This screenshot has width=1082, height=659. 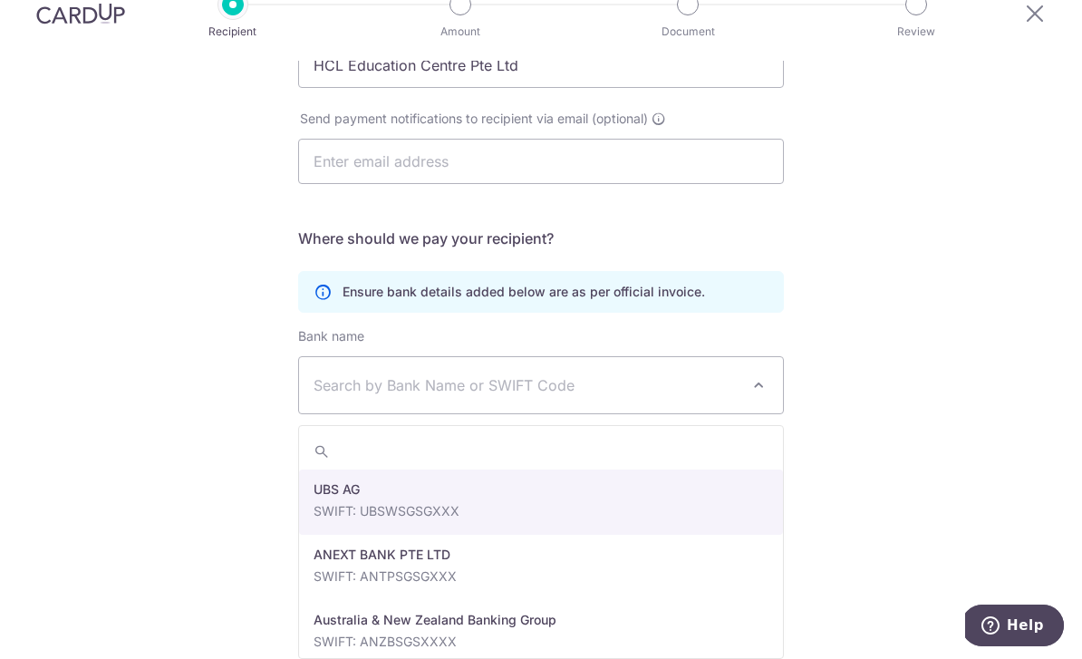 What do you see at coordinates (541, 161) in the screenshot?
I see `input: Enter email address` at bounding box center [541, 161].